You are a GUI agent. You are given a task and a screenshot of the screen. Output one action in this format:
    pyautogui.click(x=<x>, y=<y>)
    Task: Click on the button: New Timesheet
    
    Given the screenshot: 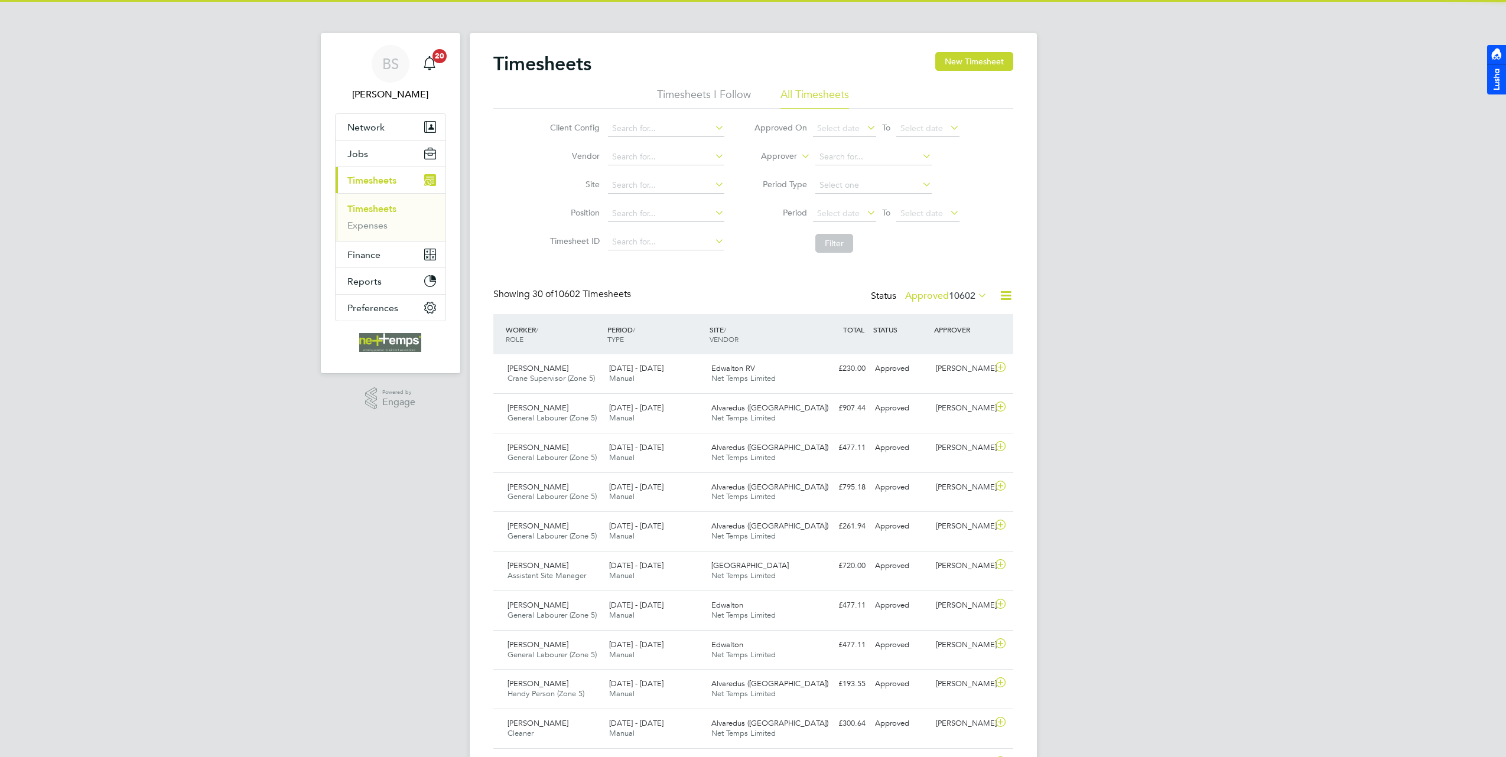 What is the action you would take?
    pyautogui.click(x=974, y=61)
    